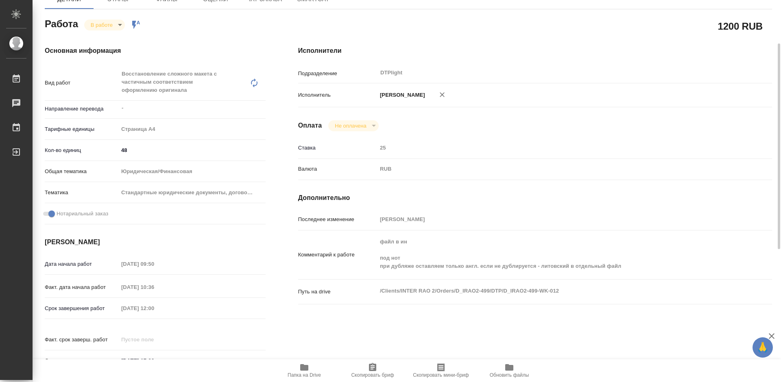 Image resolution: width=781 pixels, height=382 pixels. I want to click on p: Направление перевода, so click(81, 109).